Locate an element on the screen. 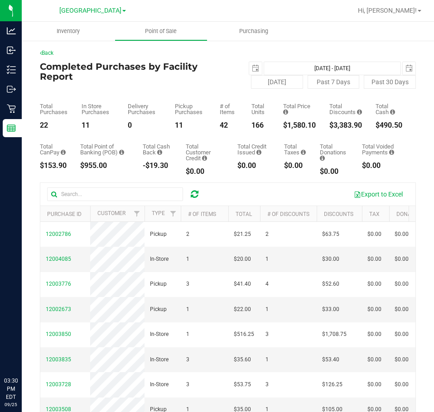  span: $20.00 is located at coordinates (242, 259).